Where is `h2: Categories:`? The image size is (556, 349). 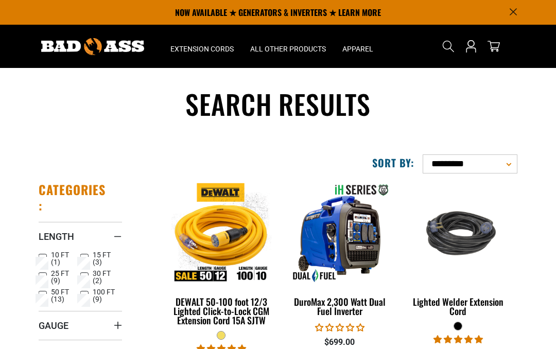
h2: Categories: is located at coordinates (72, 198).